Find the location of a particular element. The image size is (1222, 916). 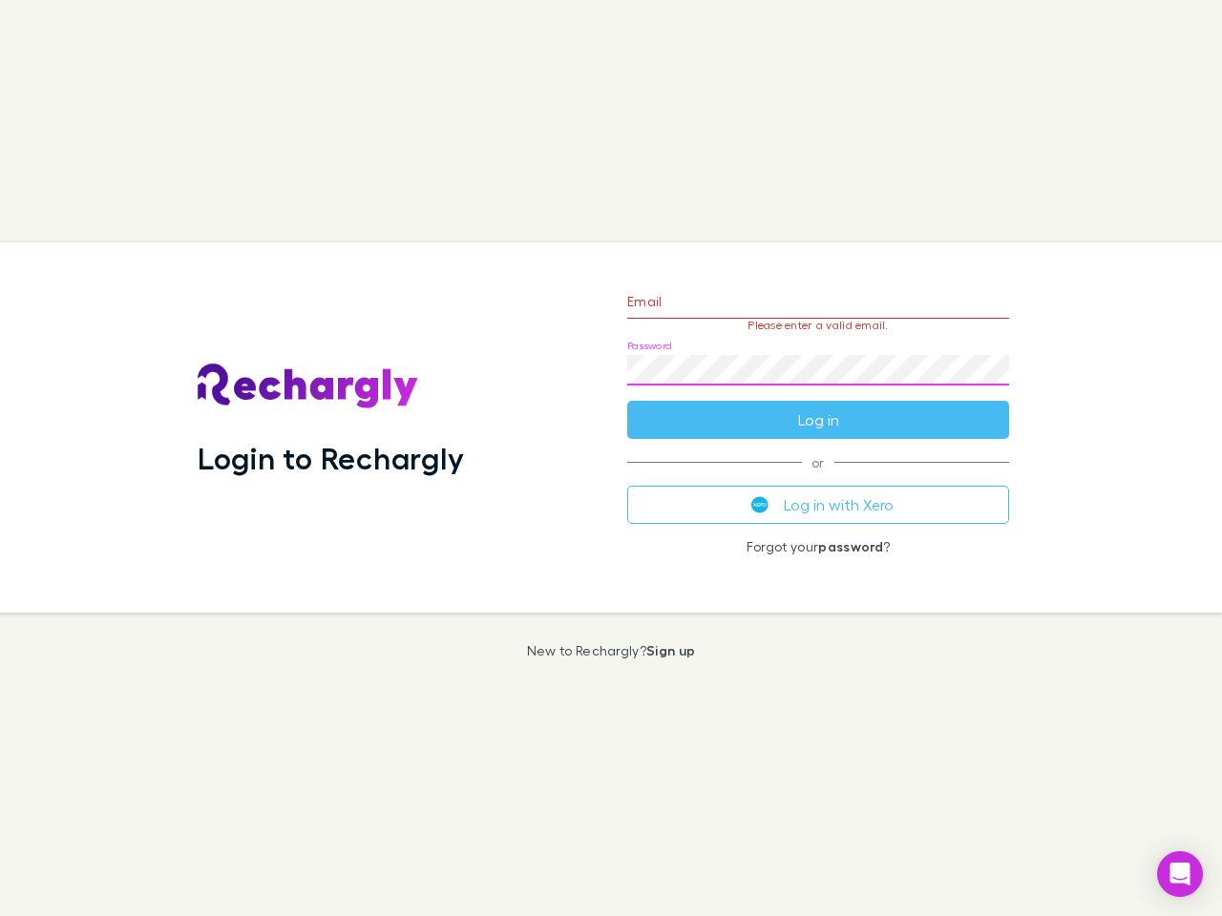

img: Xero's logo is located at coordinates (760, 505).